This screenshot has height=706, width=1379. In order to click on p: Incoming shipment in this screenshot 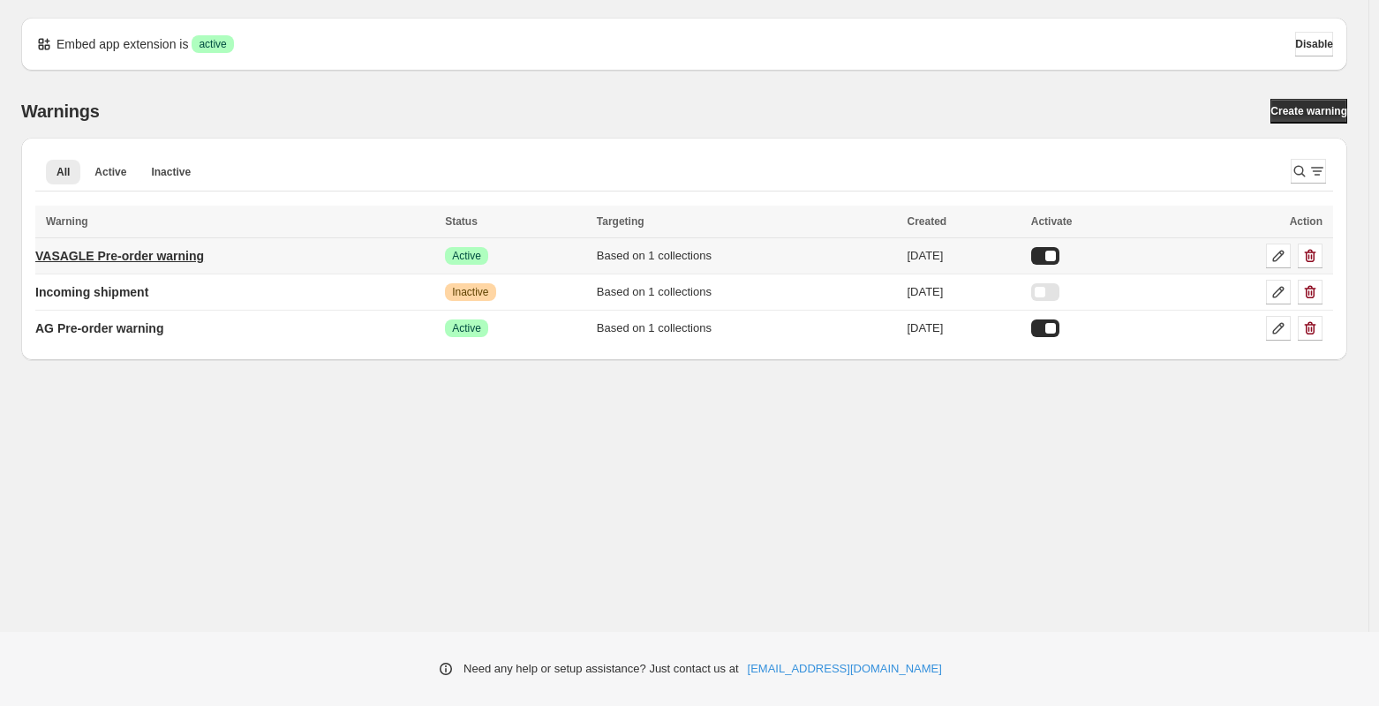, I will do `click(92, 292)`.